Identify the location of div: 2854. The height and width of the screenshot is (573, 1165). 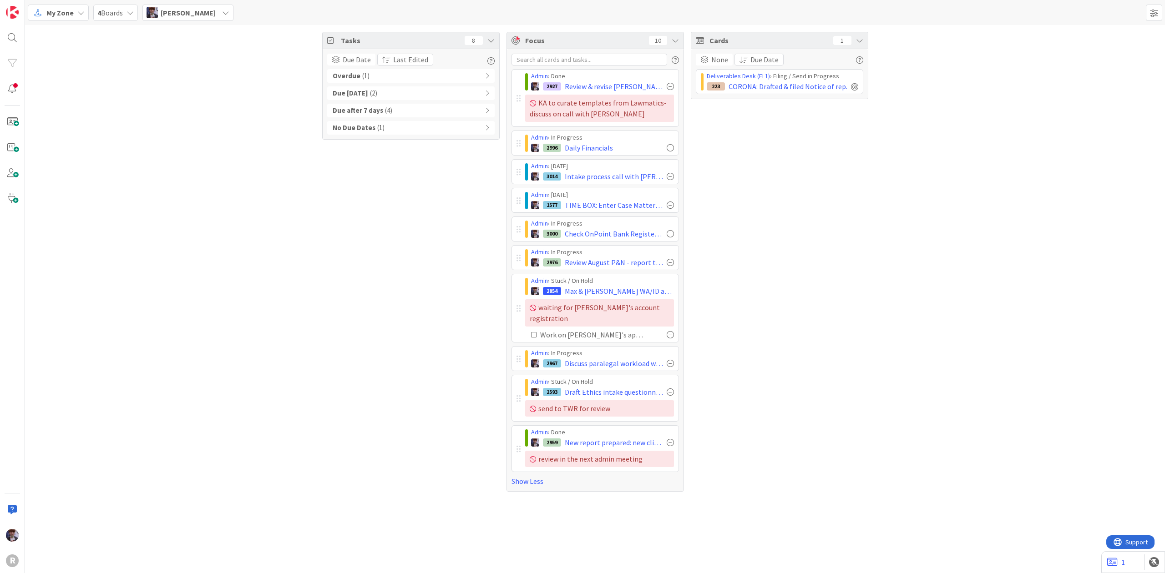
(552, 291).